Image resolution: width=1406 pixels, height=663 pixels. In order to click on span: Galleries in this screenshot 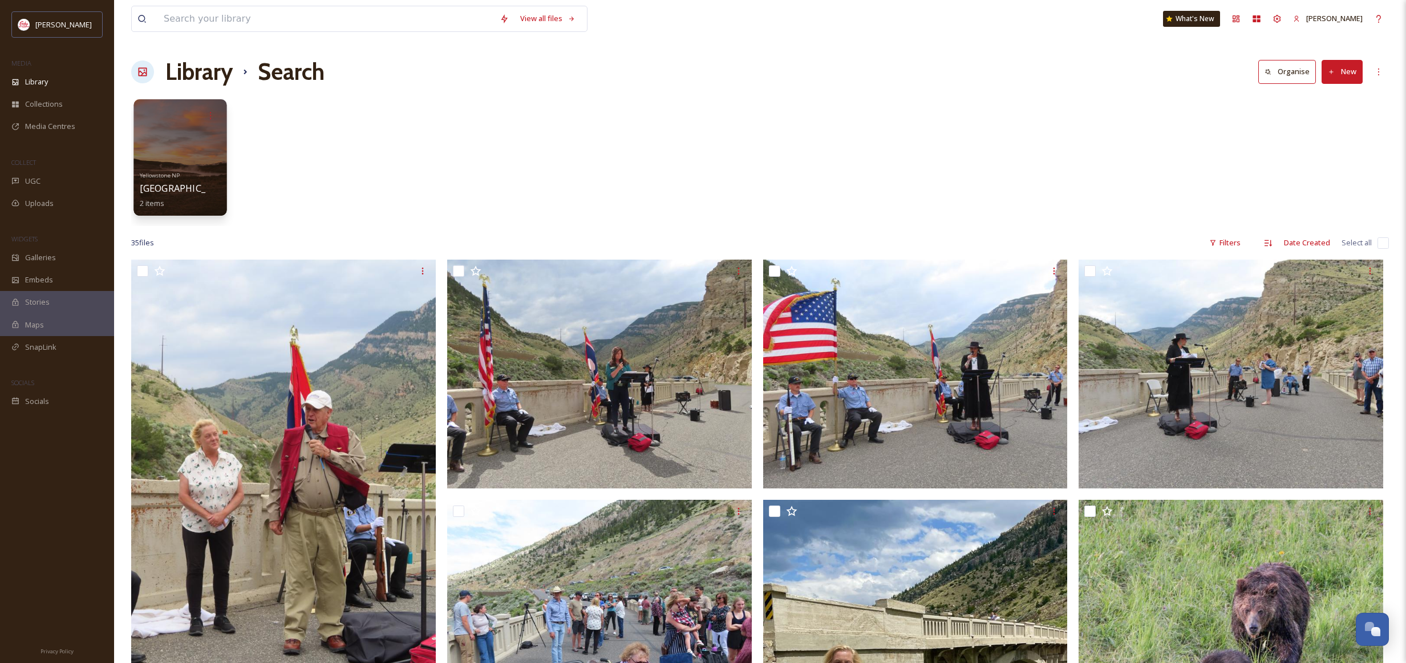, I will do `click(40, 257)`.